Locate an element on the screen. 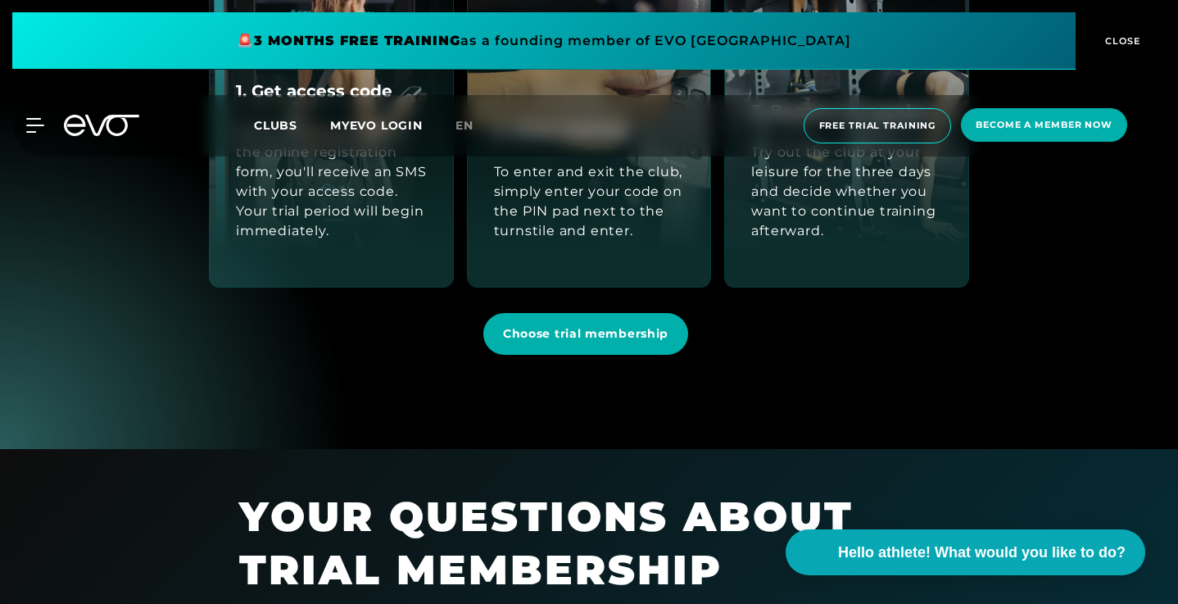 The image size is (1178, 604). font: Try out the club at your leisure for the three days and decide whether you want to continue train... is located at coordinates (843, 191).